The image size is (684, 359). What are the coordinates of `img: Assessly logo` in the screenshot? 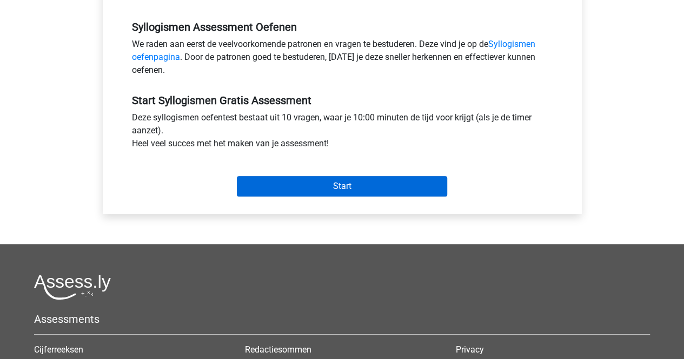 It's located at (72, 287).